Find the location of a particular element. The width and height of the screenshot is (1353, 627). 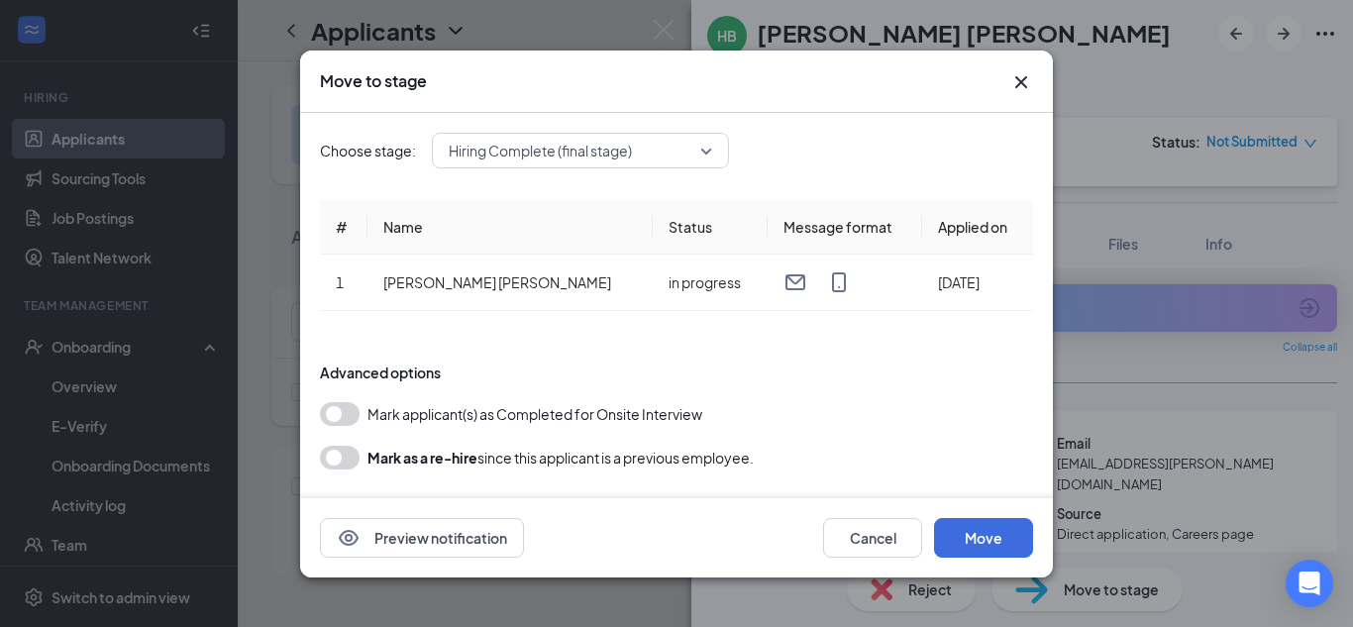

h3: Move to stage is located at coordinates (373, 81).